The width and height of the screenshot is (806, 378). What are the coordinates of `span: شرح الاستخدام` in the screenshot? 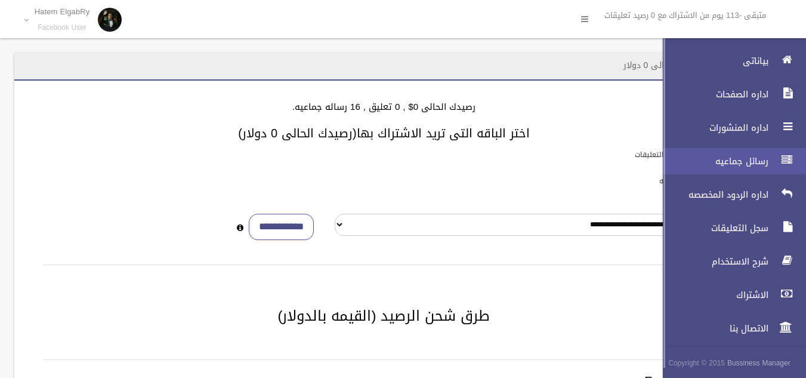 It's located at (712, 261).